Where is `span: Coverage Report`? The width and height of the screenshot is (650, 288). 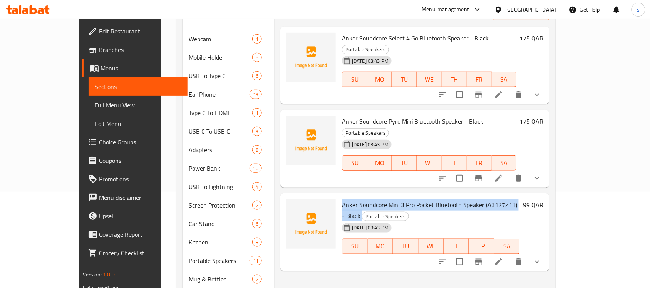
span: Coverage Report is located at coordinates (140, 234).